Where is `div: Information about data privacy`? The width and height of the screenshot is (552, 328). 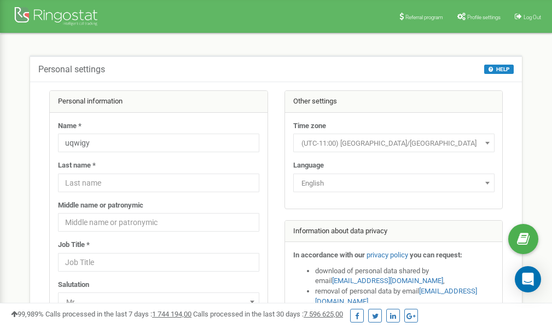 div: Information about data privacy is located at coordinates (394, 232).